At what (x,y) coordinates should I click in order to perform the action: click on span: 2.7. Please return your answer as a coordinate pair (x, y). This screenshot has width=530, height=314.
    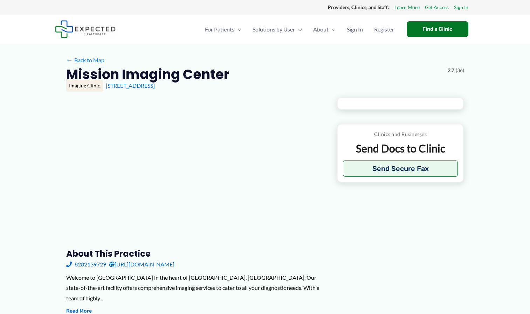
    Looking at the image, I should click on (450, 70).